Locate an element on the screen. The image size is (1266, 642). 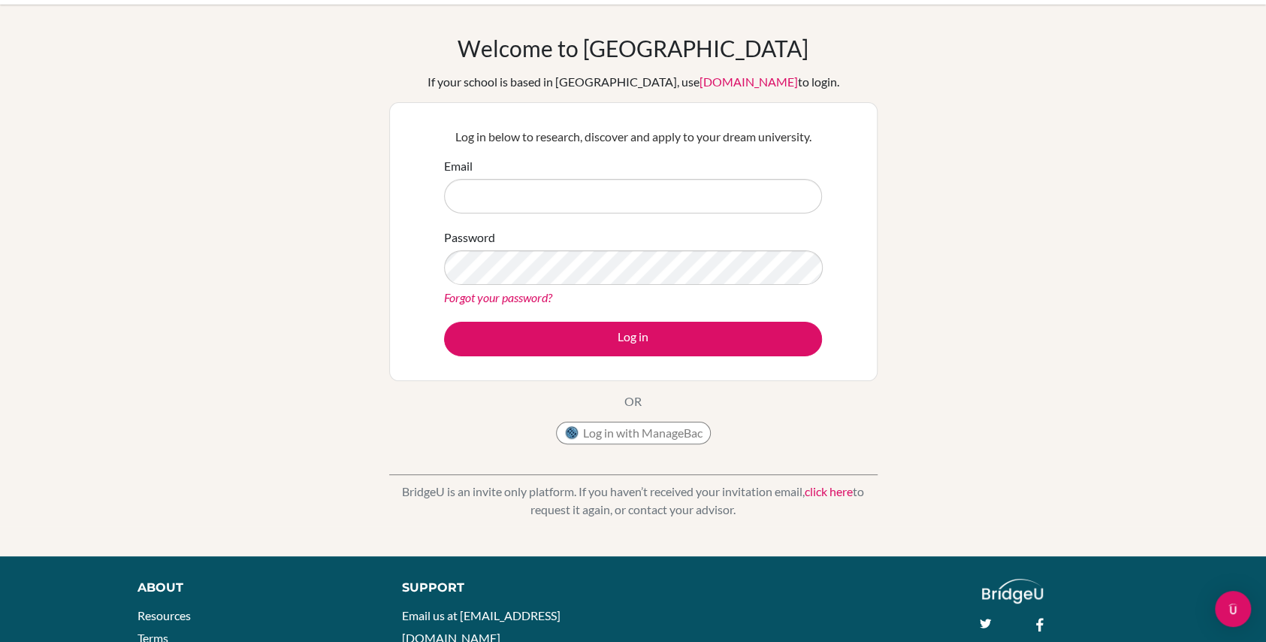
a: click here is located at coordinates (829, 491).